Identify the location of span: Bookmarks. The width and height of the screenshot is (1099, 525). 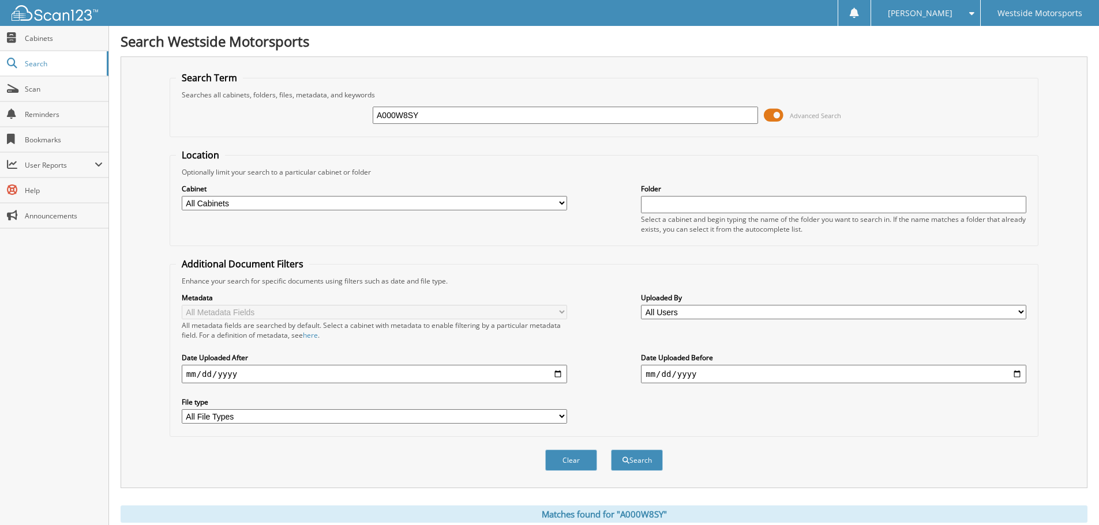
(63, 140).